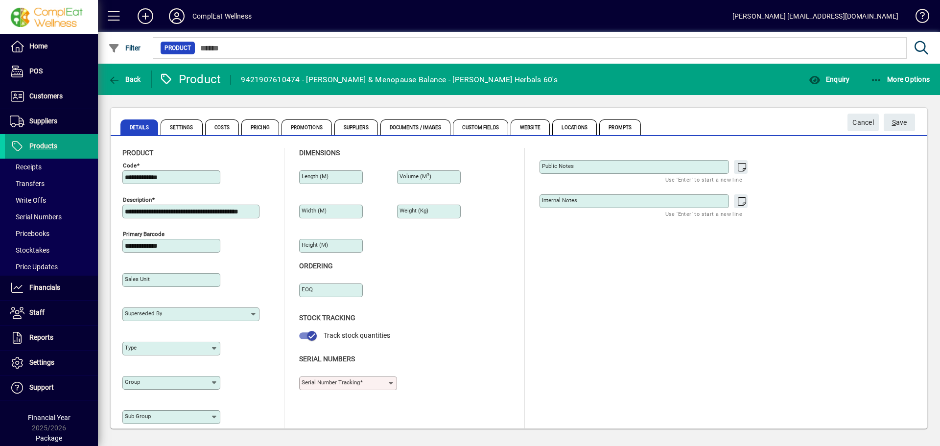  What do you see at coordinates (49, 438) in the screenshot?
I see `span: Package` at bounding box center [49, 438].